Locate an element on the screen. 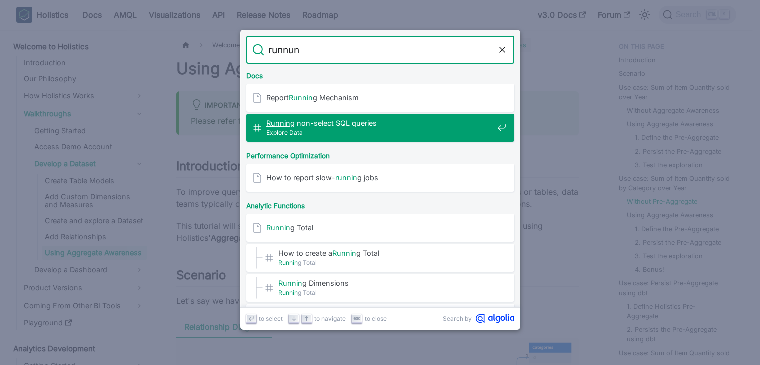 This screenshot has width=760, height=365. svg: Escape key is located at coordinates (357, 318).